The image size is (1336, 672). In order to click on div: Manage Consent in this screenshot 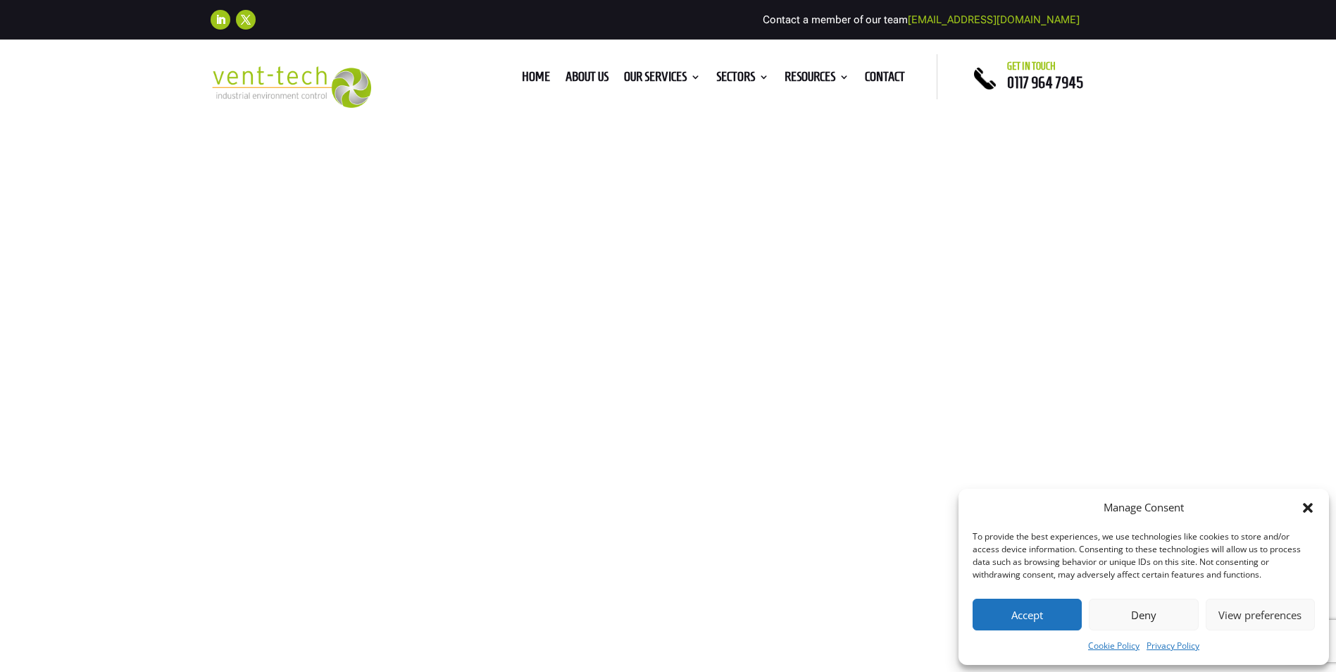, I will do `click(1144, 508)`.